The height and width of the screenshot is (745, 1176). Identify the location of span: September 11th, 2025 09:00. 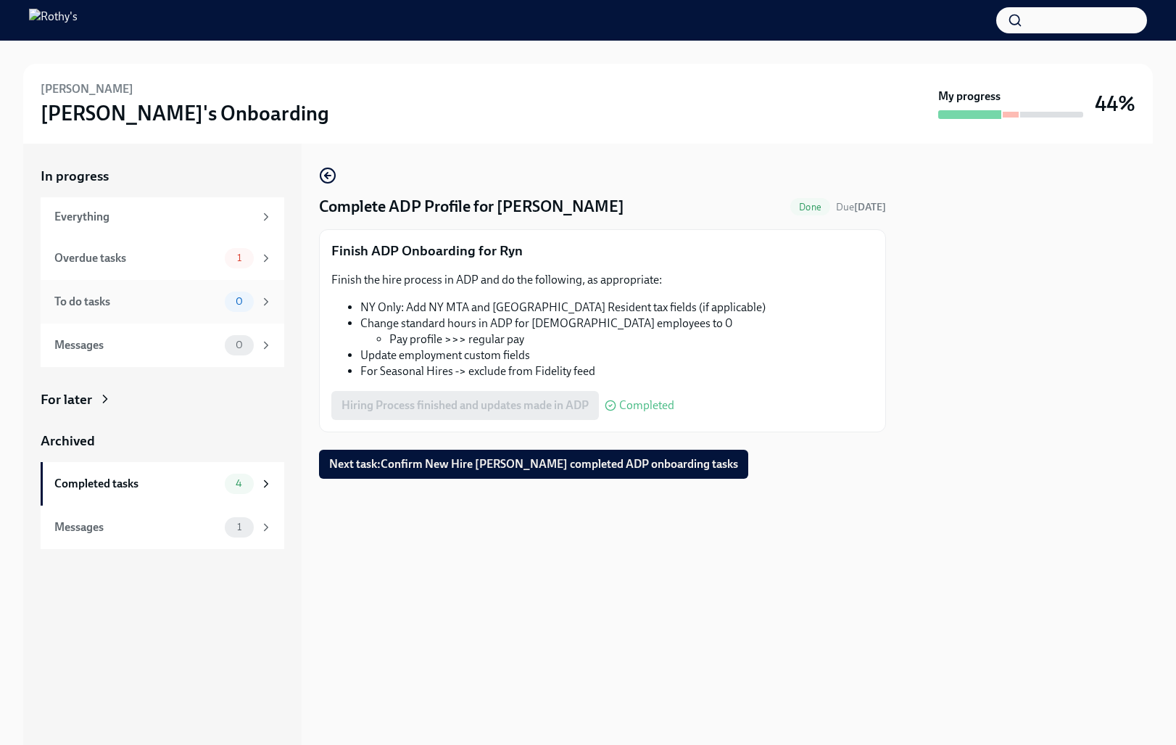
(861, 207).